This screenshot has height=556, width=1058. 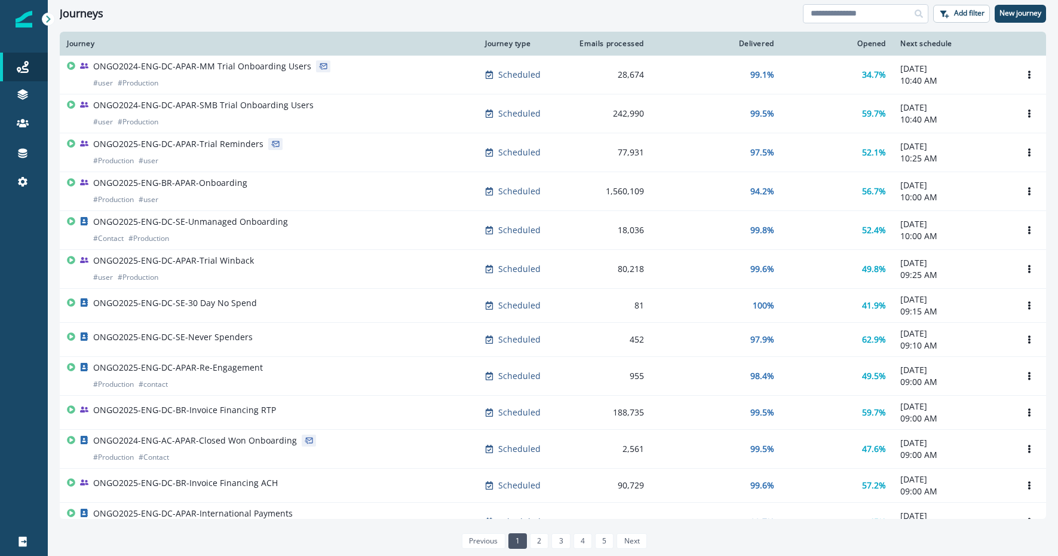 I want to click on p: 94.2%, so click(x=763, y=191).